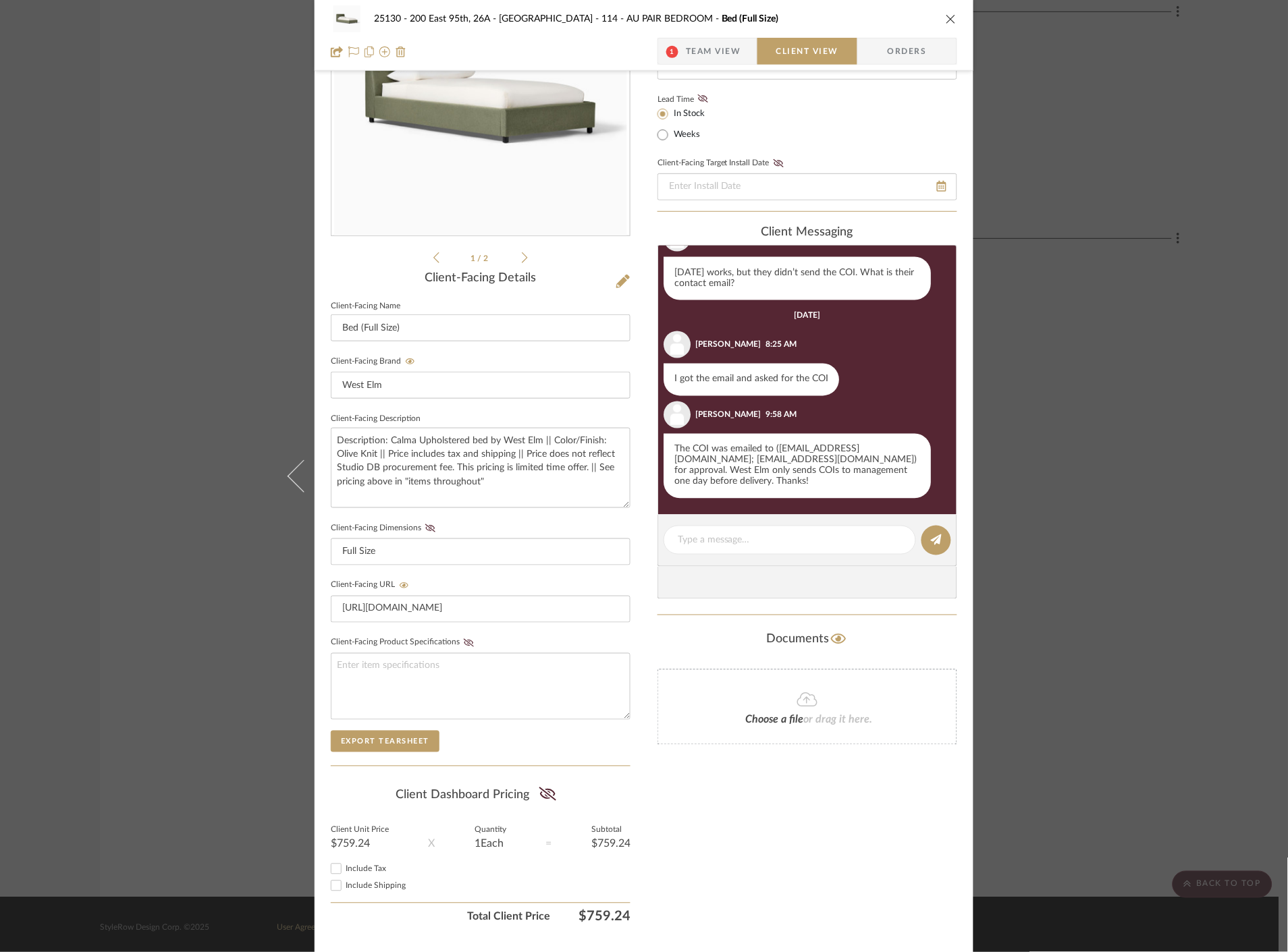  I want to click on input: Enter Install Date, so click(807, 187).